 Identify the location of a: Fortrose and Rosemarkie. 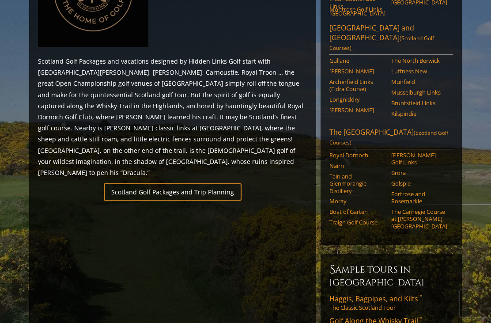
(419, 197).